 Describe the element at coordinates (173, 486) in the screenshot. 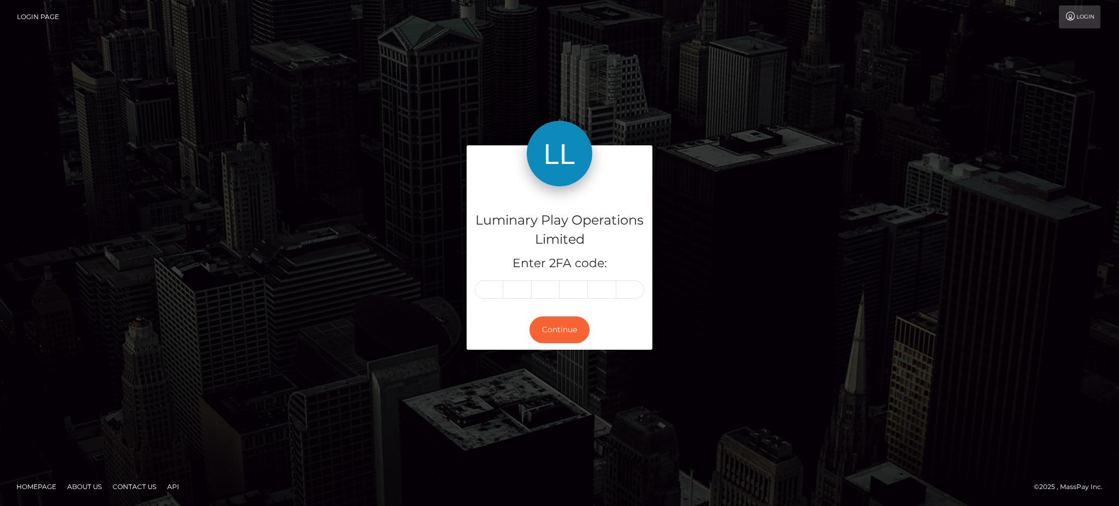

I see `a: API` at that location.